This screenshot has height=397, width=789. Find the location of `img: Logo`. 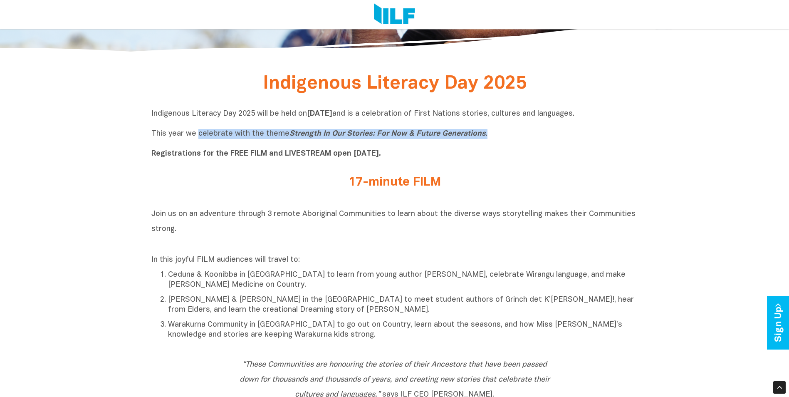

img: Logo is located at coordinates (394, 15).